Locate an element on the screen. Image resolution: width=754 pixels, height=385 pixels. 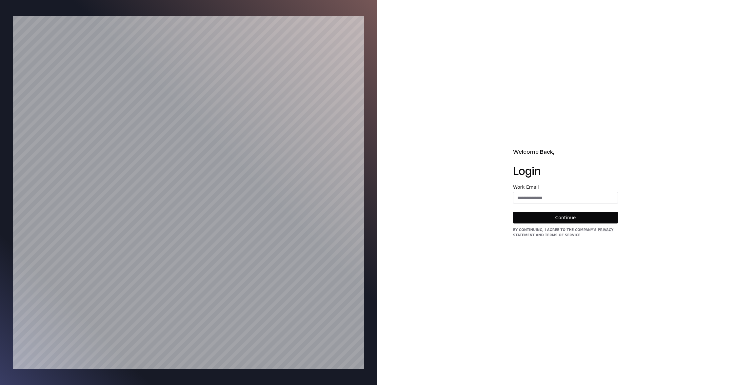
a: Terms of Service is located at coordinates (563, 235).